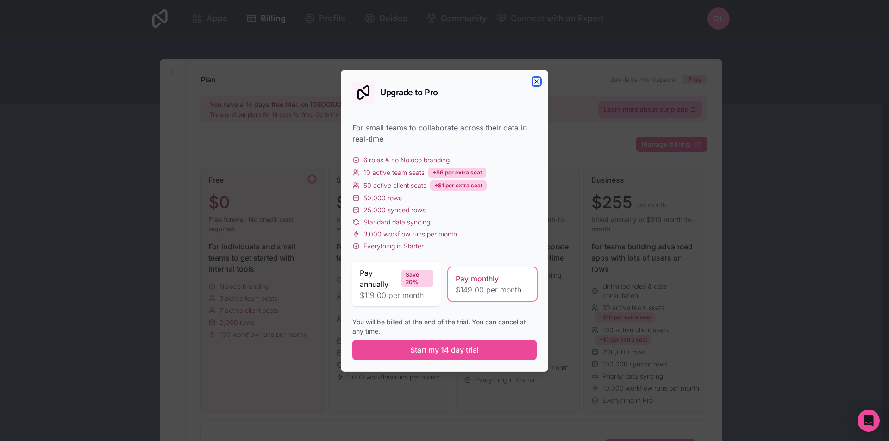 This screenshot has height=441, width=889. I want to click on div: For small teams to collaborate across their data in real-time, so click(445, 133).